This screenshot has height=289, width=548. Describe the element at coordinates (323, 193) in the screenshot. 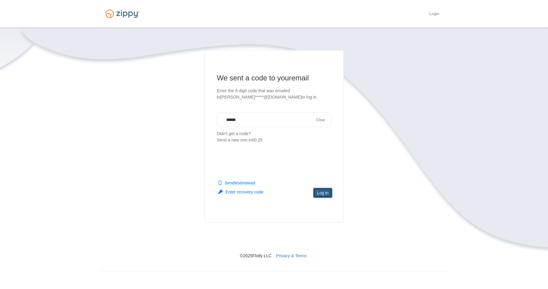

I see `button: Log in` at that location.